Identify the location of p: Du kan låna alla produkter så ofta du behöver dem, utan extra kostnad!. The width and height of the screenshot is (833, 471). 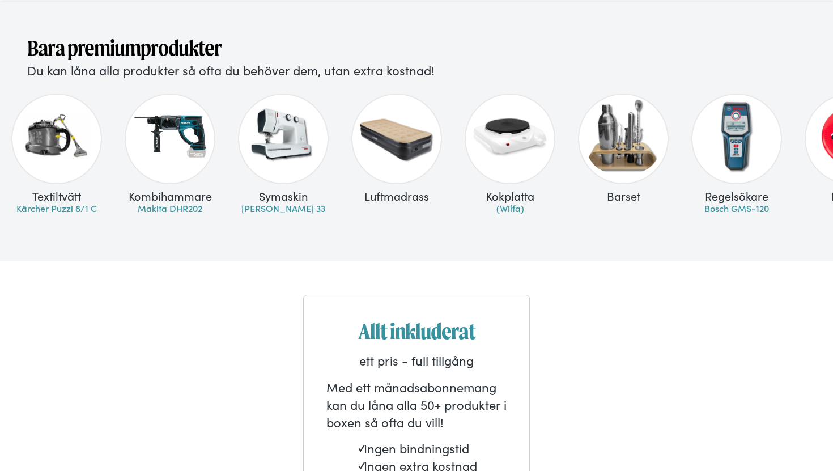
(417, 70).